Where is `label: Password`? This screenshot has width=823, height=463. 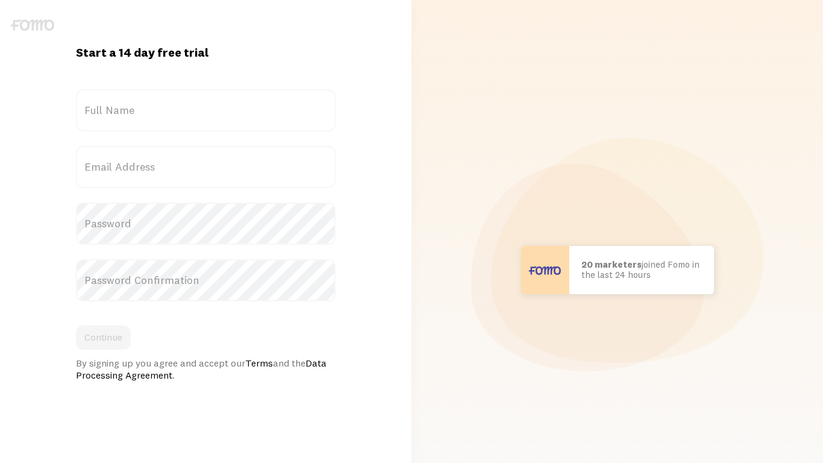 label: Password is located at coordinates (206, 224).